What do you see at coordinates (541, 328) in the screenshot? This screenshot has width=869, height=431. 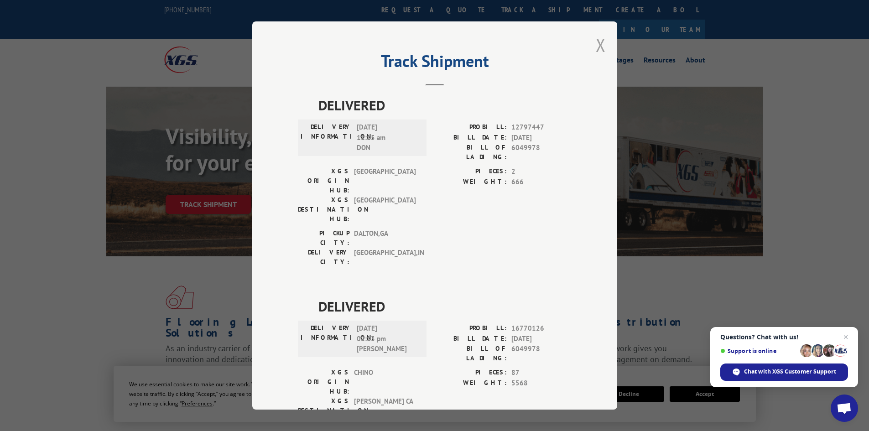 I see `span: 16770126` at bounding box center [541, 328].